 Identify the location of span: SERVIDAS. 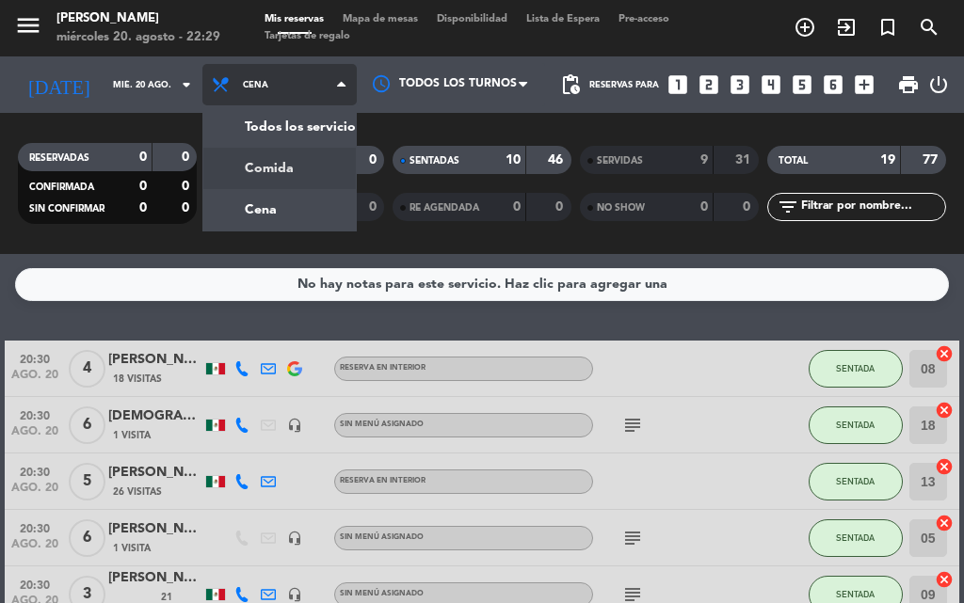
(619, 161).